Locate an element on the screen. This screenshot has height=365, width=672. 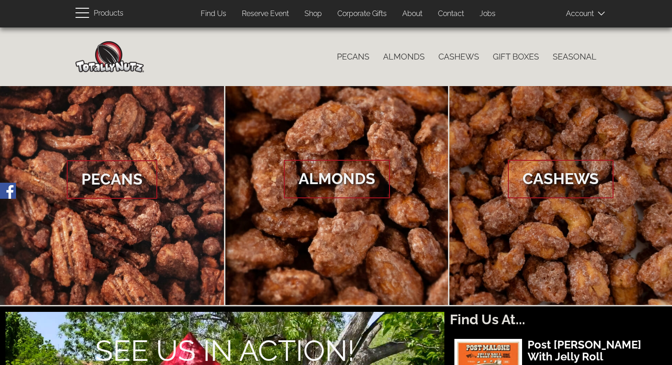
a: Pecans is located at coordinates (353, 57).